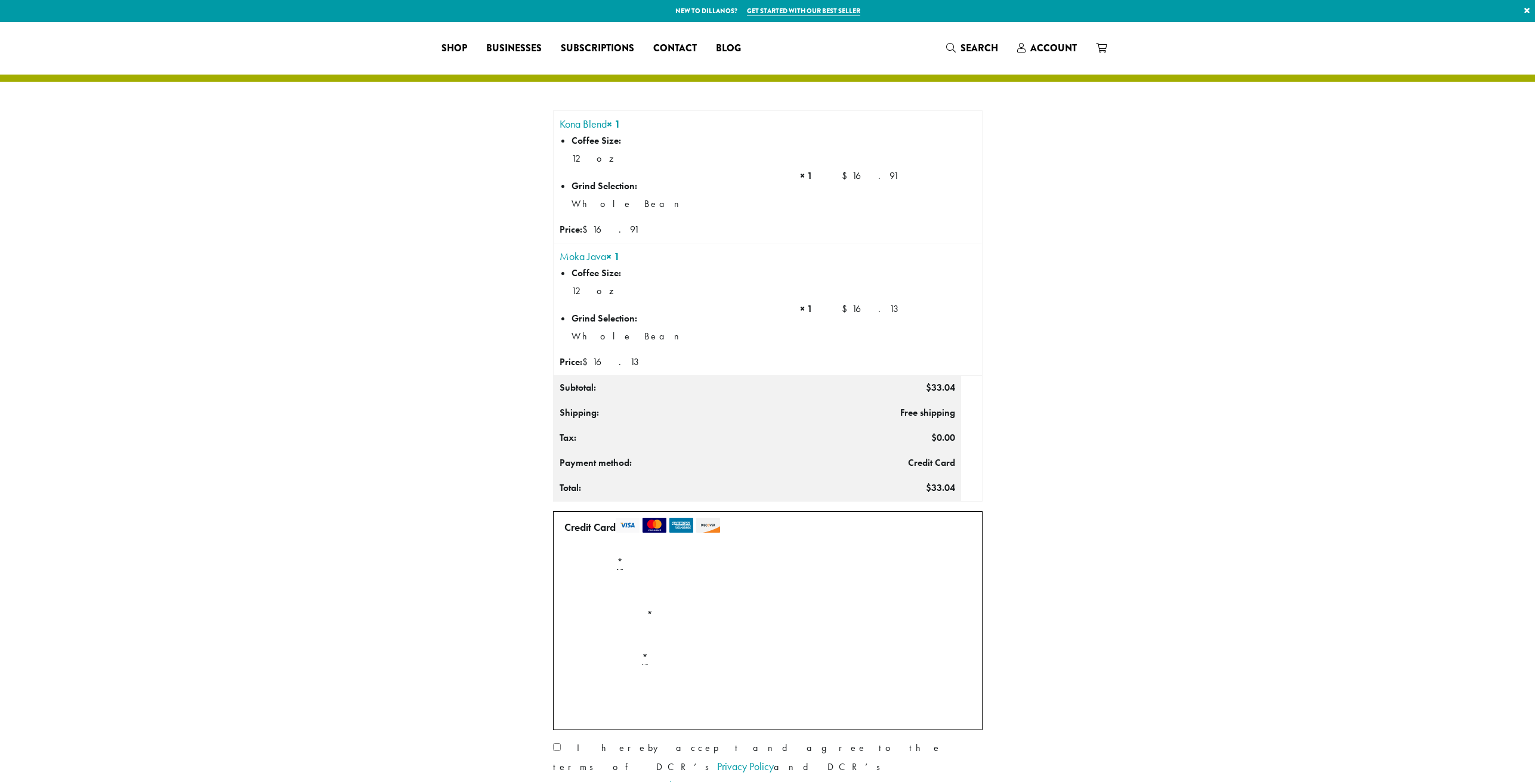 This screenshot has width=1535, height=782. I want to click on a: Kona Blend× 1, so click(590, 124).